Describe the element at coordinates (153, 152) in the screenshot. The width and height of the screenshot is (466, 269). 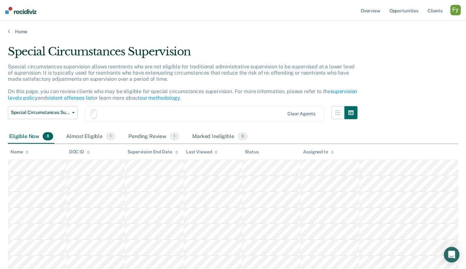
I see `div: Supervision End Date` at that location.